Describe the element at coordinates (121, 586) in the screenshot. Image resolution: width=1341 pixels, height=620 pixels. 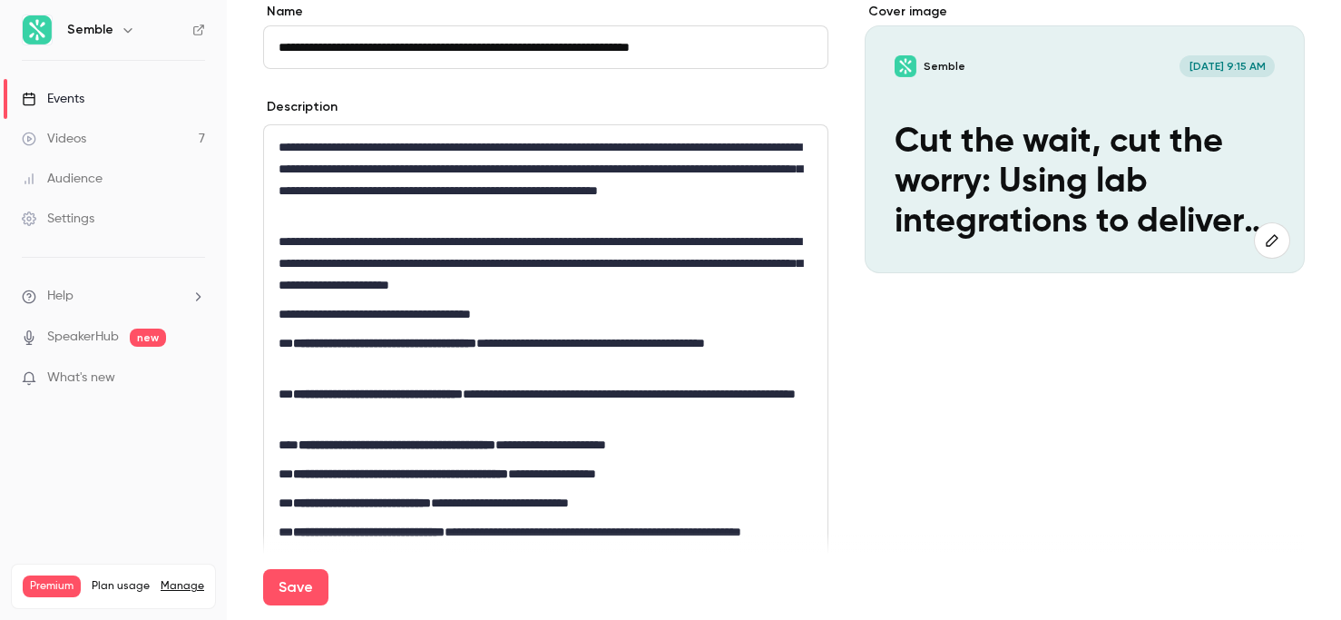
I see `span: Plan usage` at that location.